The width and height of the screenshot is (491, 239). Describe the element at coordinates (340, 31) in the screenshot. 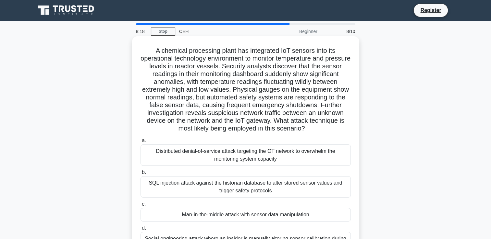

I see `div: 8/10` at that location.